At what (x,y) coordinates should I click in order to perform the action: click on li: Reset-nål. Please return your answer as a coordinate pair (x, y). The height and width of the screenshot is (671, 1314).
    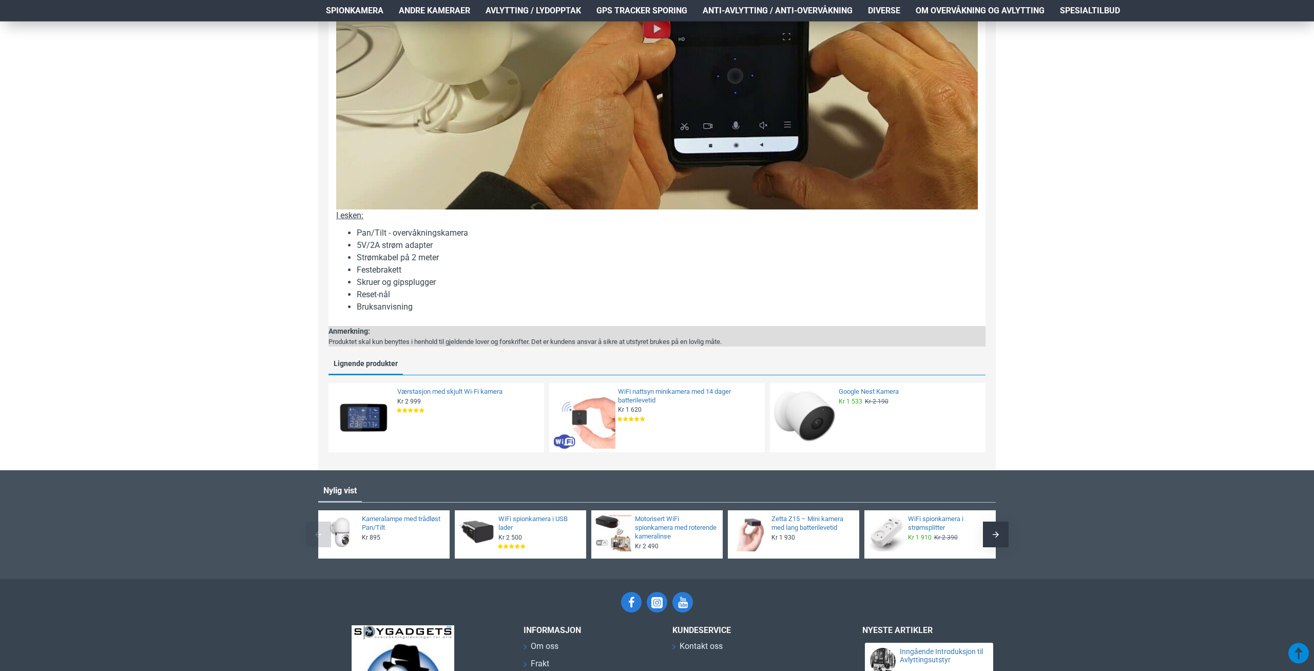
    Looking at the image, I should click on (667, 295).